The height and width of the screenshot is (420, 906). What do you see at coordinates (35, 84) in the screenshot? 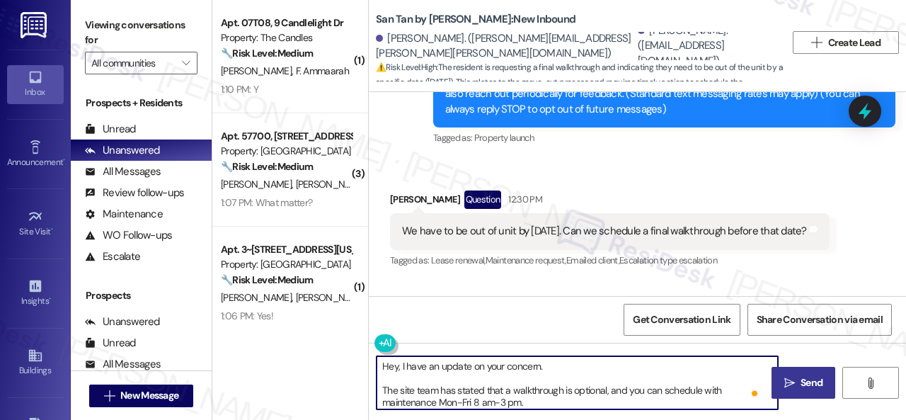
I see `a: Inbox` at bounding box center [35, 84].